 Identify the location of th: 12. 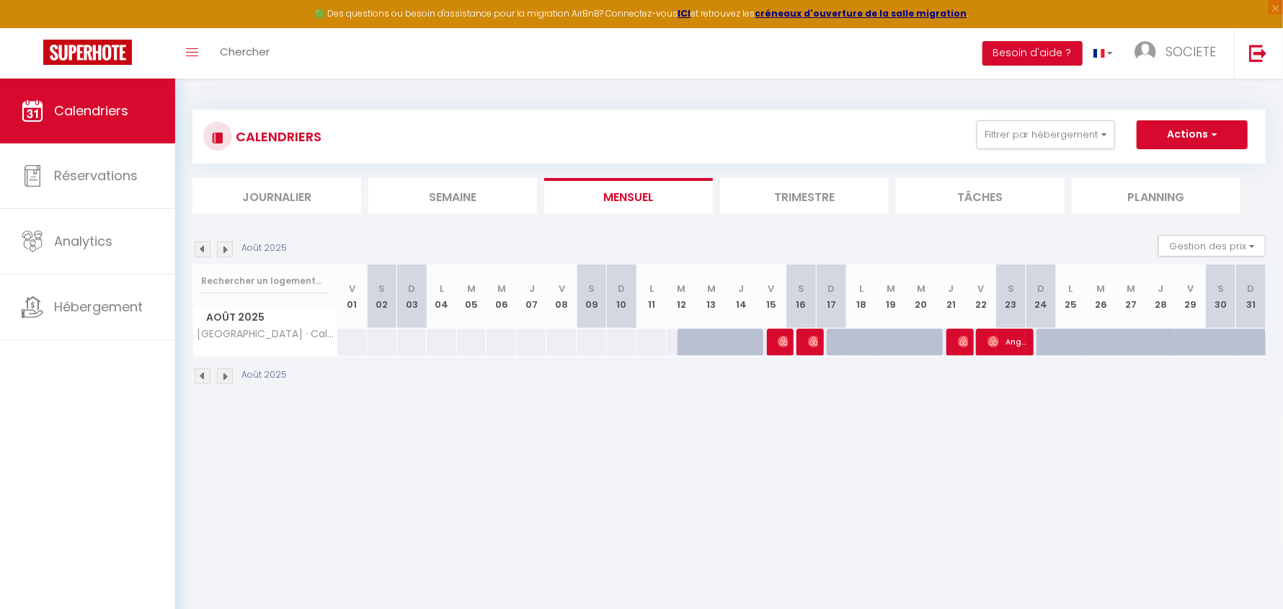
(682, 296).